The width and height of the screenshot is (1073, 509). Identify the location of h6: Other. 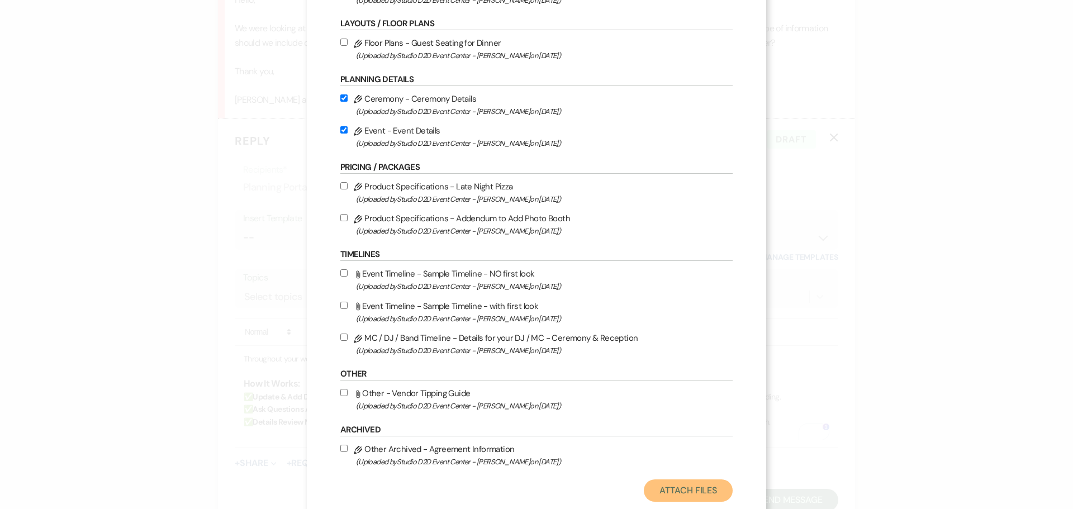
(536, 374).